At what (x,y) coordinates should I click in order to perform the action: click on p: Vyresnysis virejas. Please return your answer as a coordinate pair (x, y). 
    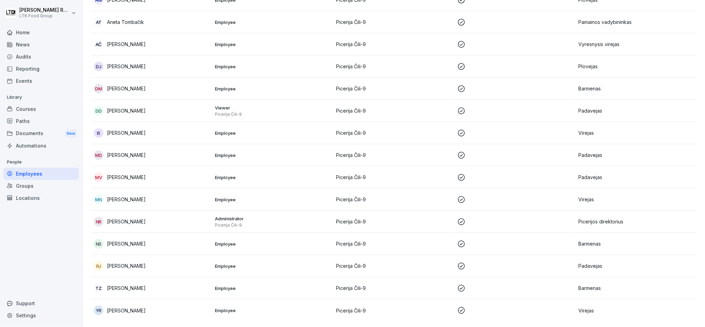
    Looking at the image, I should click on (636, 44).